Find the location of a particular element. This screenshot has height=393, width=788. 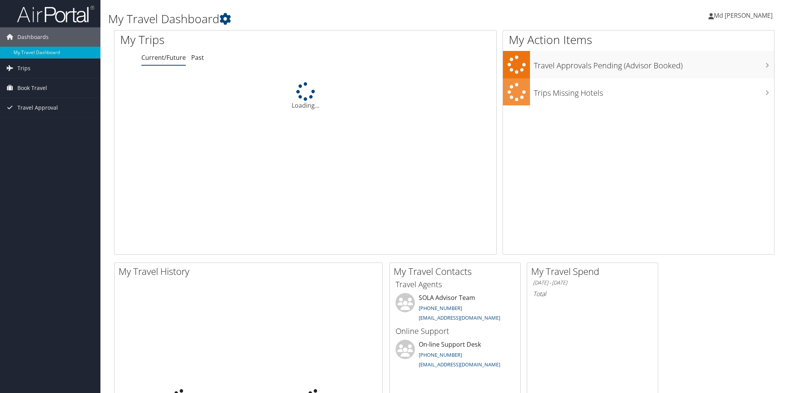

div: Loading... is located at coordinates (305, 96).